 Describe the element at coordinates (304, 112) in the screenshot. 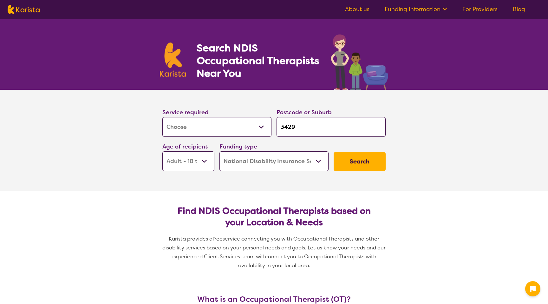

I see `label: Postcode or Suburb` at that location.